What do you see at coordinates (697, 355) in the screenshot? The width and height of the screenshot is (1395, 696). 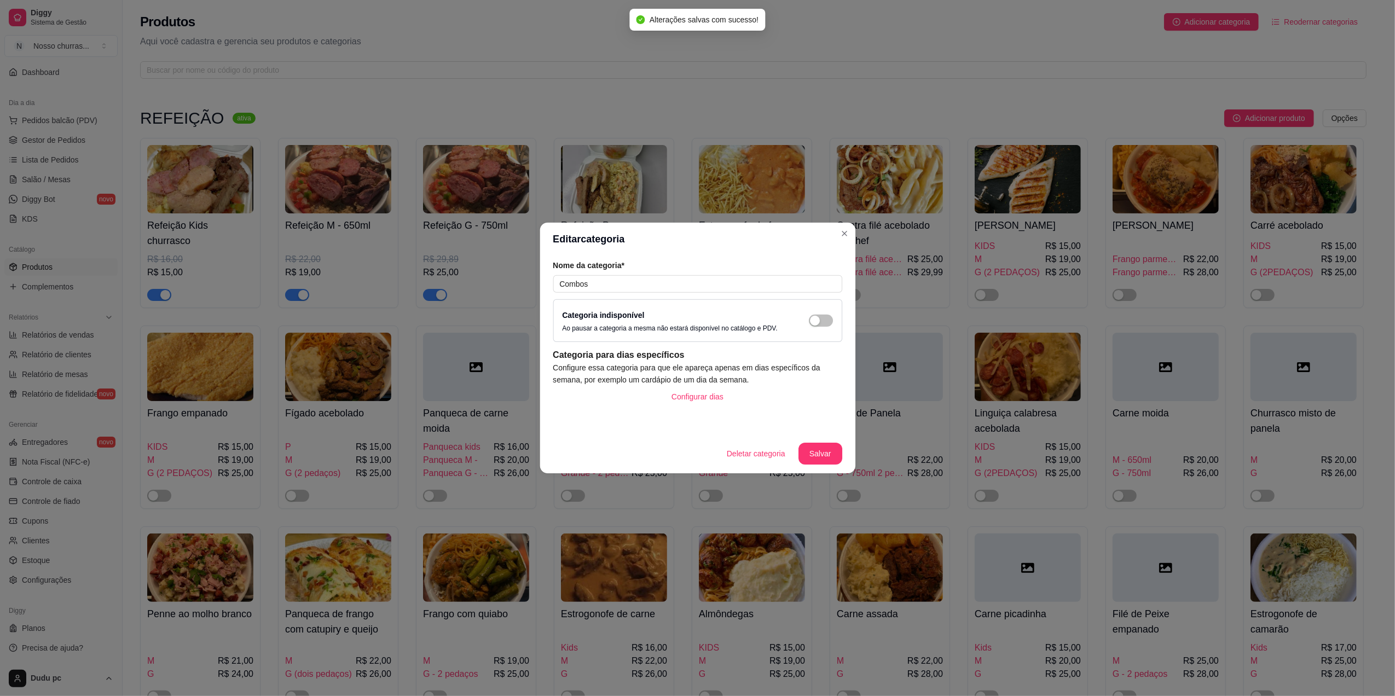 I see `article: Categoria para dias específicos` at bounding box center [697, 355].